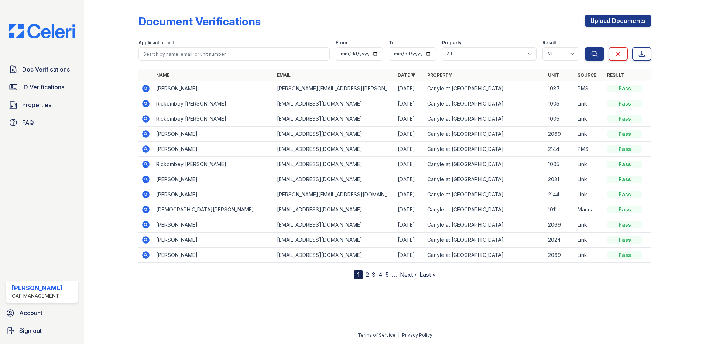 This screenshot has width=706, height=344. I want to click on a: Source, so click(586, 75).